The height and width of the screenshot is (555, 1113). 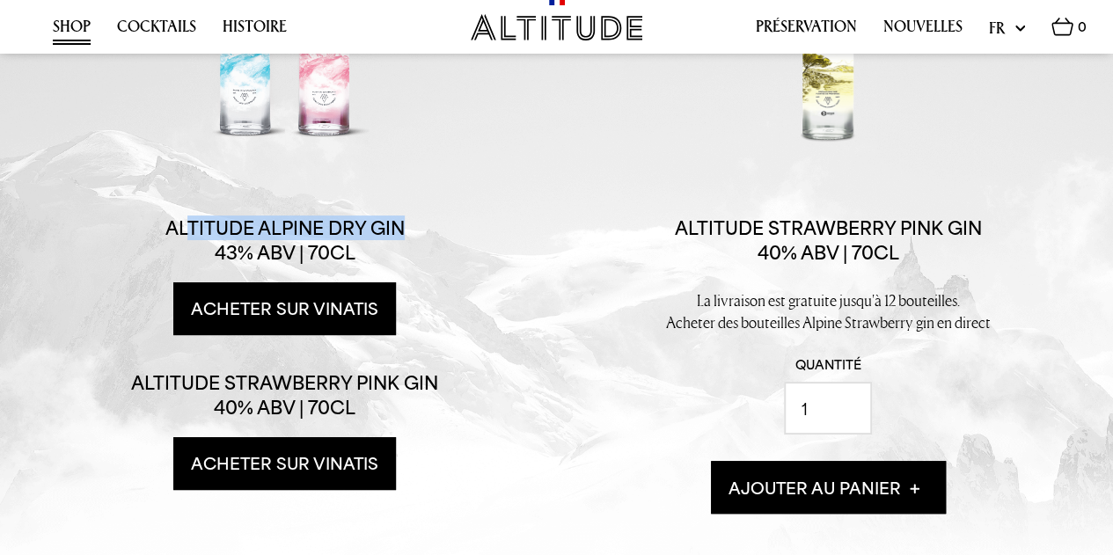 What do you see at coordinates (914, 488) in the screenshot?
I see `img: icon-plus.svg` at bounding box center [914, 488].